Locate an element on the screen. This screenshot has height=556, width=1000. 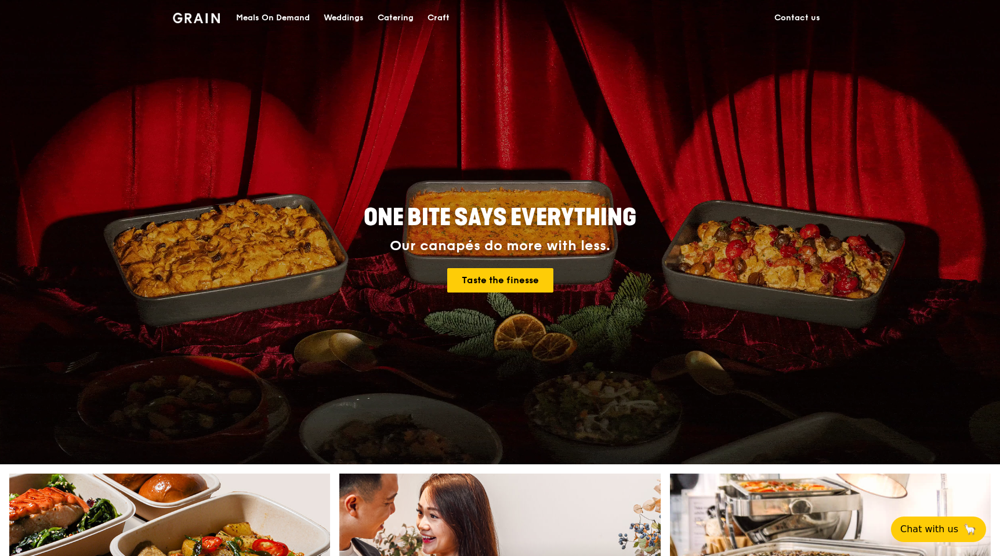
img: Grain is located at coordinates (196, 18).